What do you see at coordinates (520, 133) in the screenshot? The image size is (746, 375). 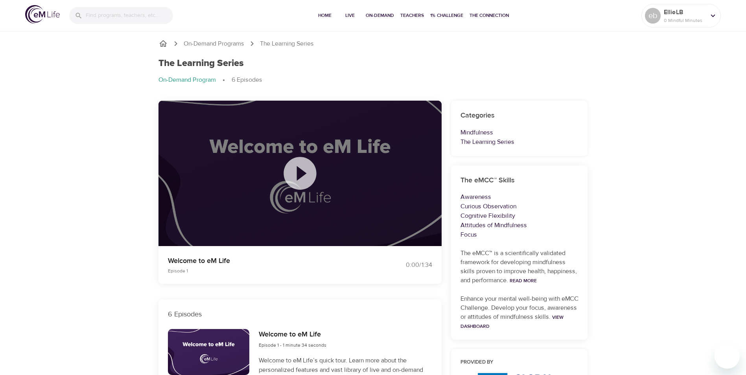 I see `p: Mindfulness` at bounding box center [520, 133].